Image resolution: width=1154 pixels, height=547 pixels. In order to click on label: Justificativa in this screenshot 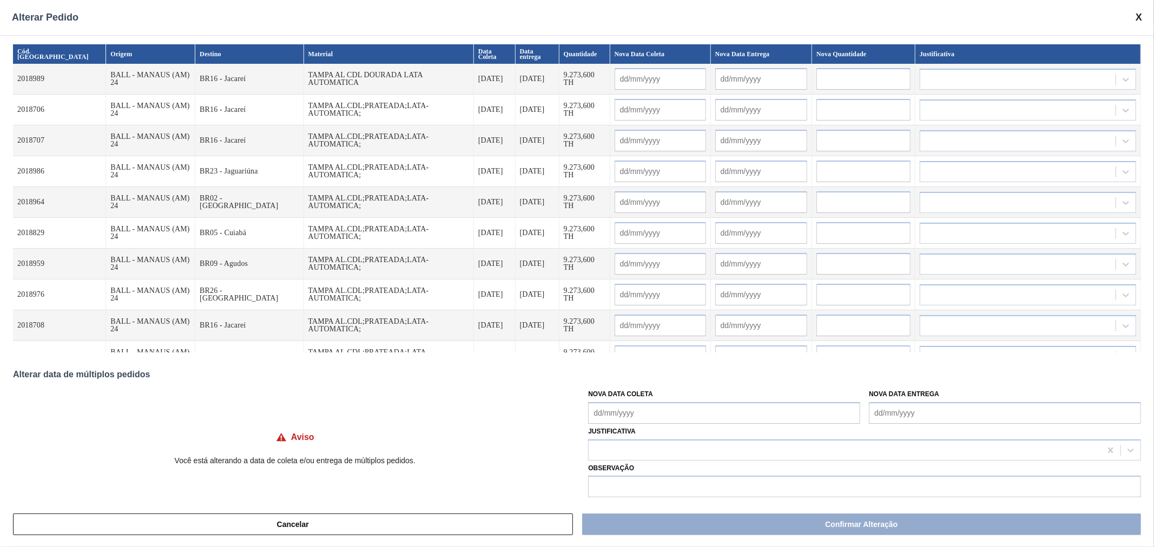, I will do `click(612, 432)`.